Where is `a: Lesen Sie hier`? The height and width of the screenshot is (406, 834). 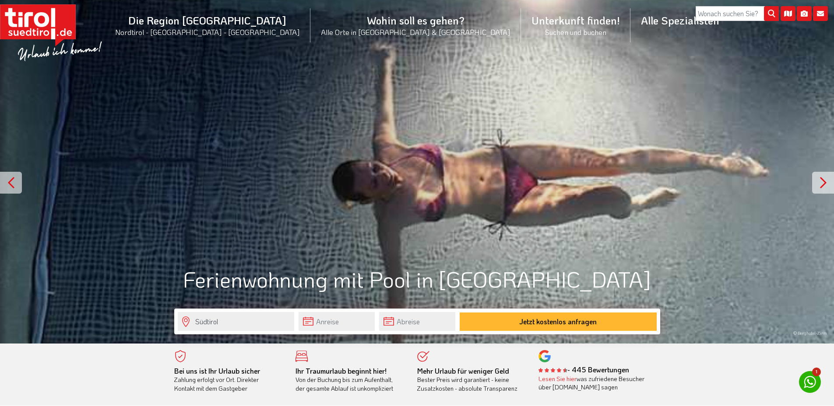 a: Lesen Sie hier is located at coordinates (557, 379).